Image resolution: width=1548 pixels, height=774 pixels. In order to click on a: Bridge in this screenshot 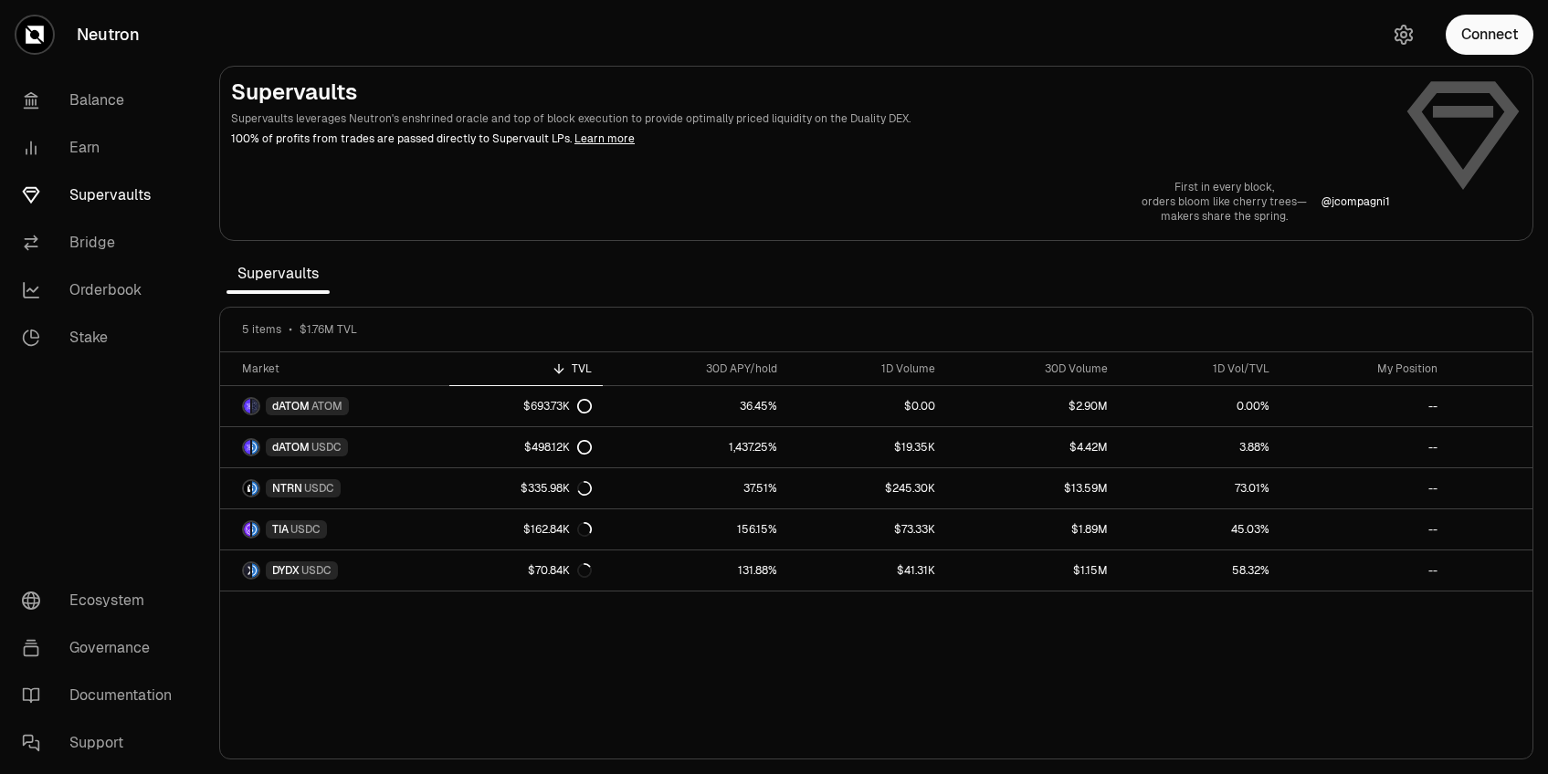, I will do `click(102, 243)`.